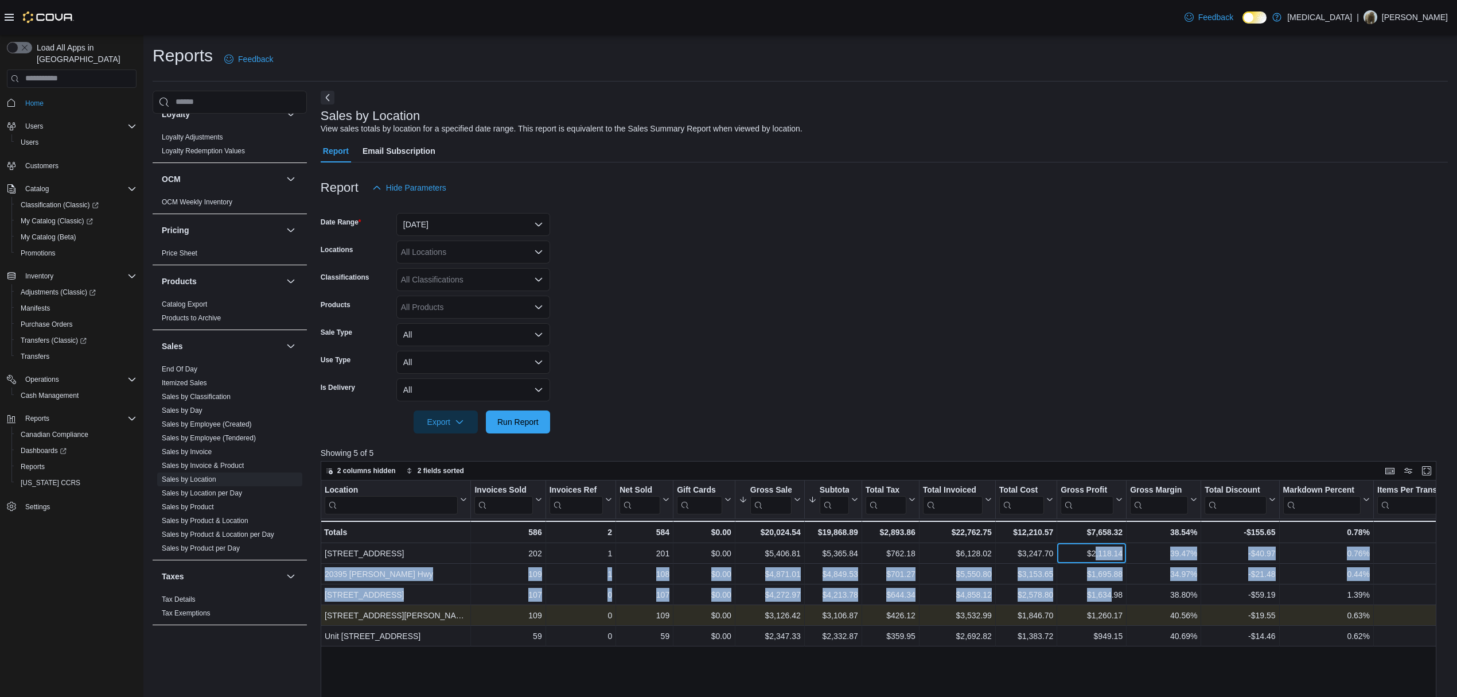  I want to click on span: Settings, so click(79, 506).